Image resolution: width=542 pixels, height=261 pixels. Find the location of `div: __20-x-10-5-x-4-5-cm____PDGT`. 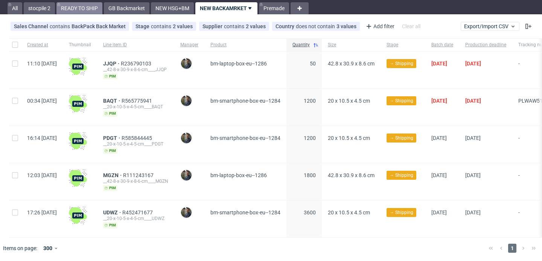

div: __20-x-10-5-x-4-5-cm____PDGT is located at coordinates (136, 144).